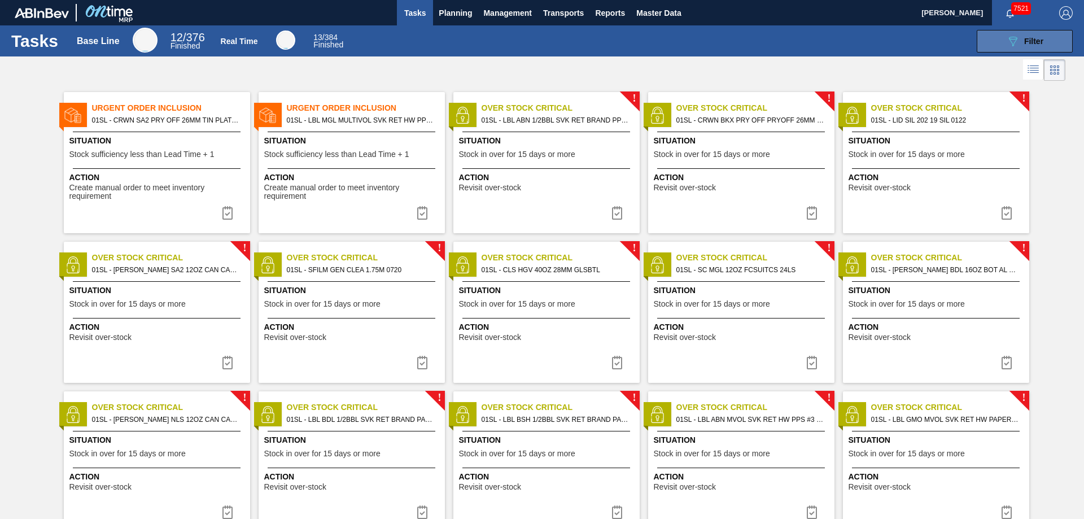 Image resolution: width=1084 pixels, height=519 pixels. What do you see at coordinates (610, 13) in the screenshot?
I see `span: Reports` at bounding box center [610, 13].